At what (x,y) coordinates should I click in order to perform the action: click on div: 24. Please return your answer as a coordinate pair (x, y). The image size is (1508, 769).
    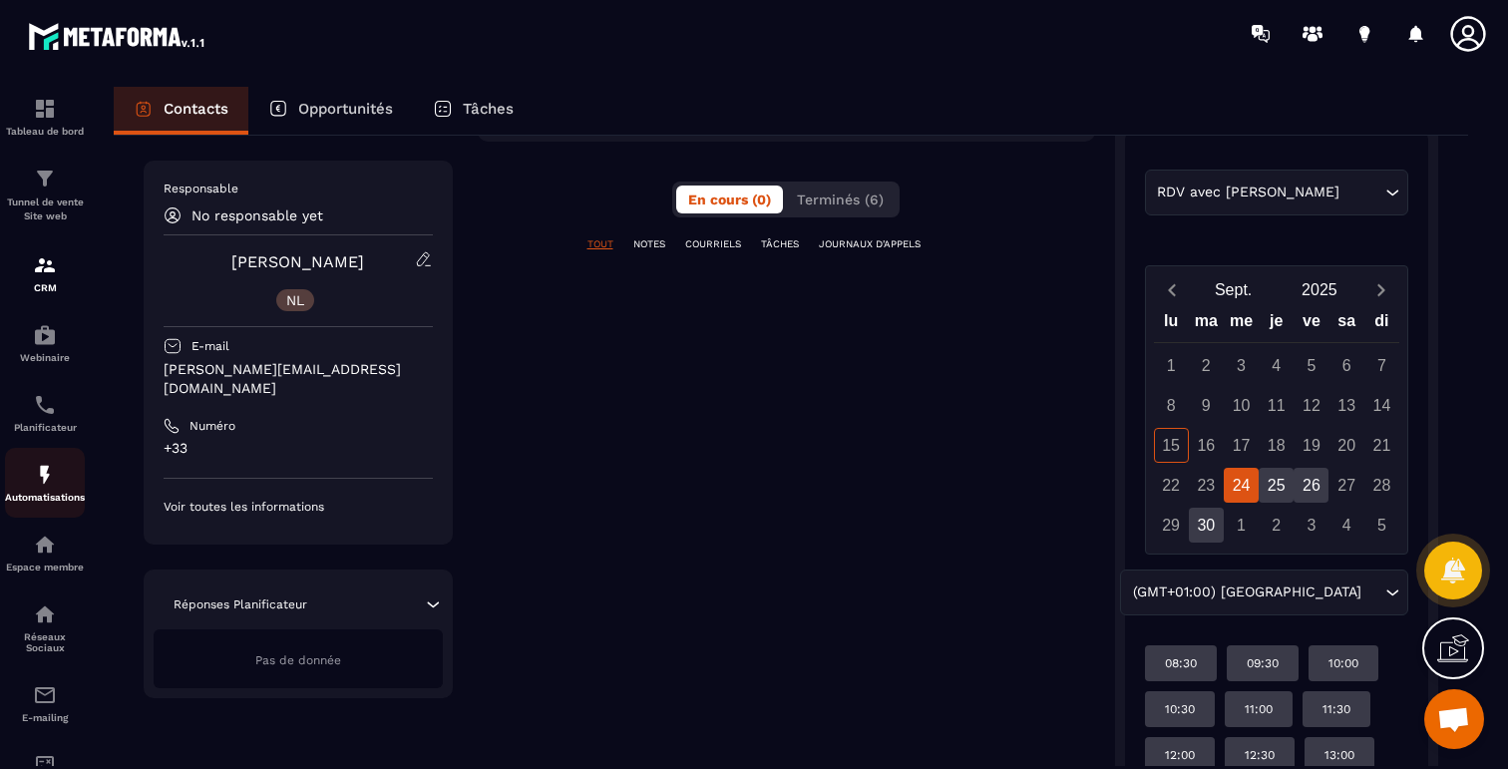
    Looking at the image, I should click on (1241, 485).